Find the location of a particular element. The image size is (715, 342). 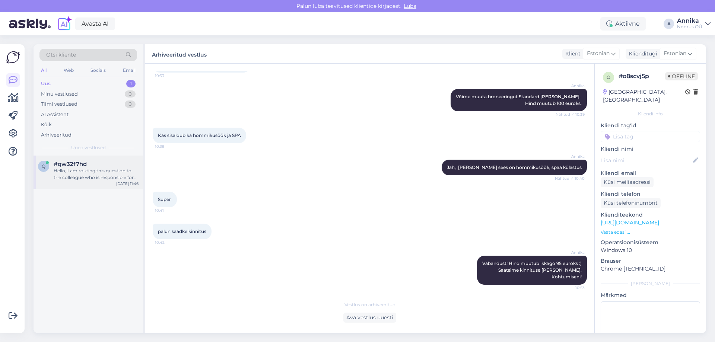

span: Luba is located at coordinates (410, 6).